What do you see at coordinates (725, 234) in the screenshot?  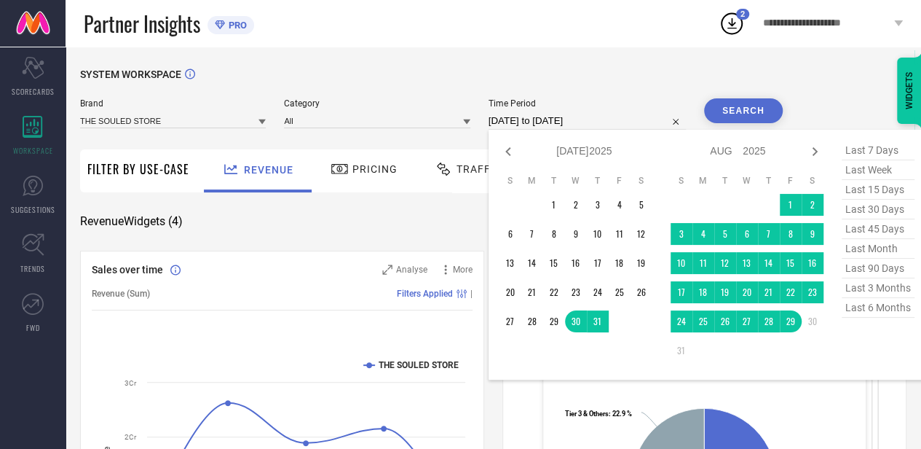 I see `td: Tue Aug 05 2025` at bounding box center [725, 234].